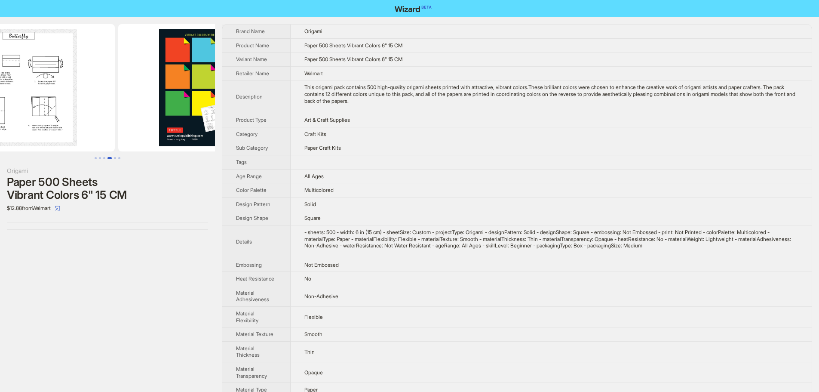  I want to click on button: Go to slide 2, so click(100, 158).